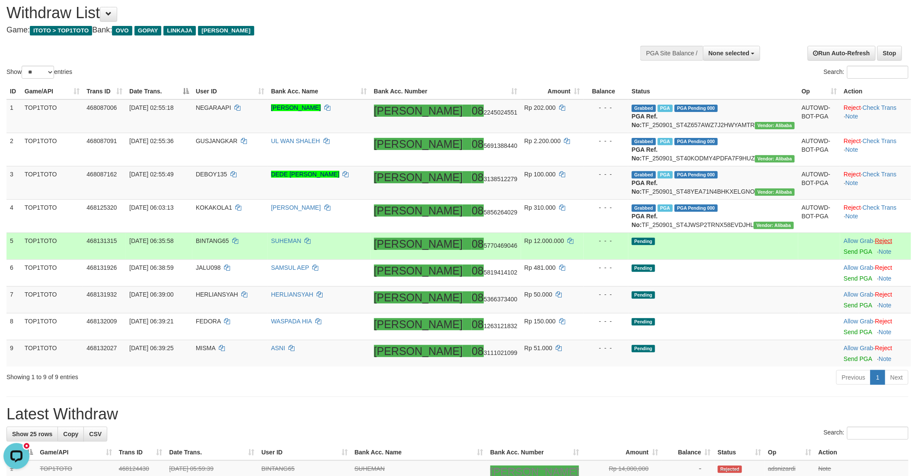 The width and height of the screenshot is (915, 476). I want to click on td: TF_250901_ST4Z657AWZ7J2HWYAMTR, so click(713, 116).